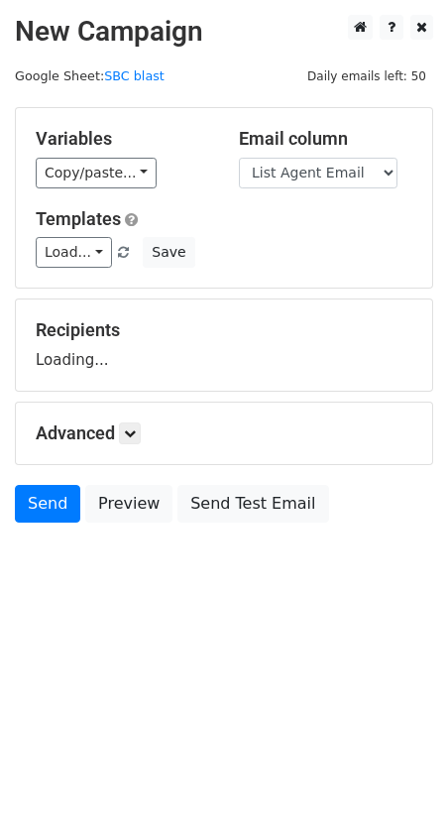 Image resolution: width=448 pixels, height=836 pixels. Describe the element at coordinates (367, 75) in the screenshot. I see `a: Daily emails left: 50` at that location.